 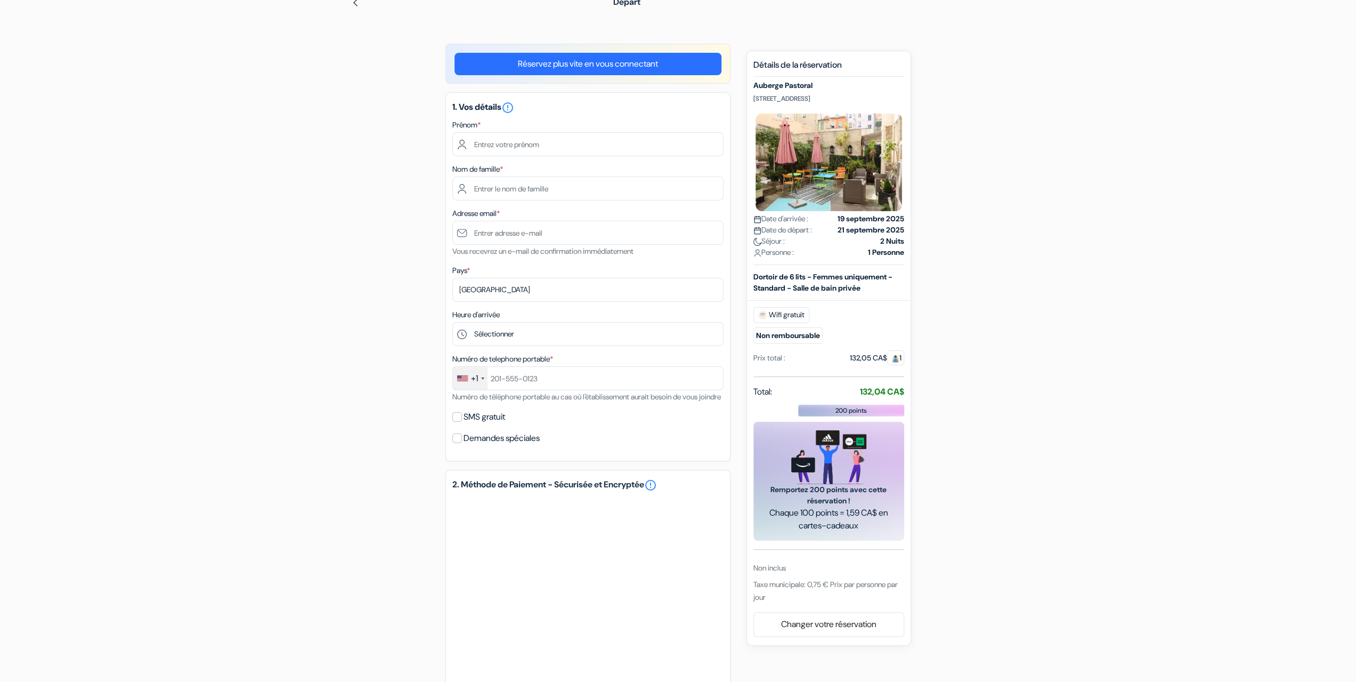 What do you see at coordinates (877, 358) in the screenshot?
I see `div: 132,05 CA$` at bounding box center [877, 358].